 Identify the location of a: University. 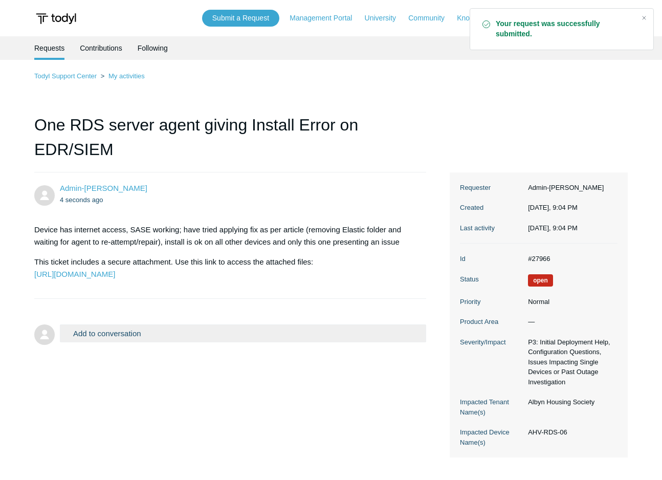
(385, 18).